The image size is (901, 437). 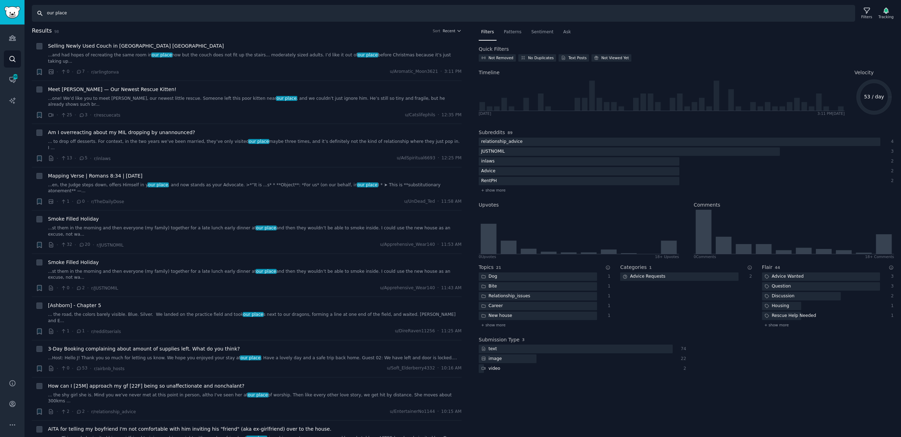 What do you see at coordinates (449, 31) in the screenshot?
I see `span: Recent` at bounding box center [449, 31].